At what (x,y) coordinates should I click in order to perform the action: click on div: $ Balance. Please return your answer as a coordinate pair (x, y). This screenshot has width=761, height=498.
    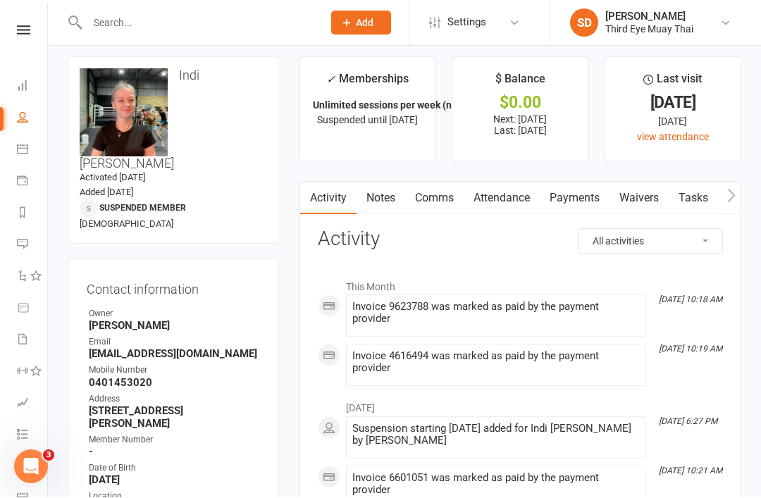
    Looking at the image, I should click on (520, 83).